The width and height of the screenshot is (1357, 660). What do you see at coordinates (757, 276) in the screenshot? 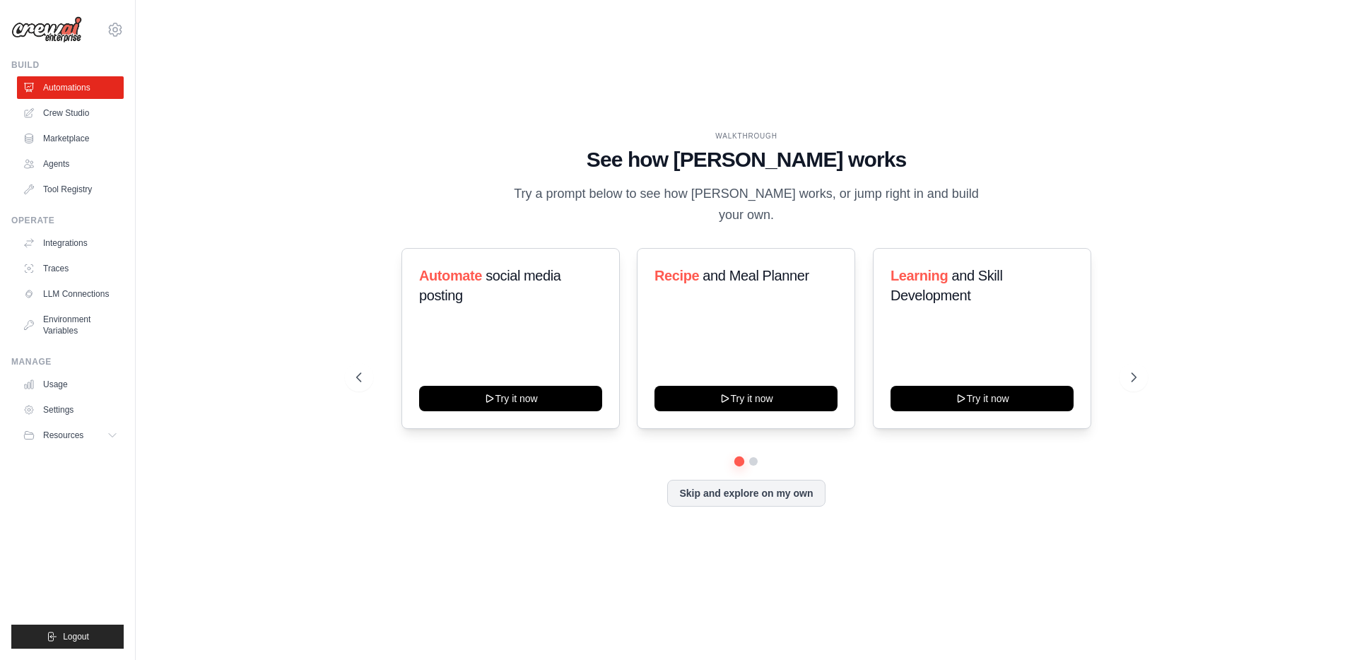
I see `span: and Meal Planner` at bounding box center [757, 276].